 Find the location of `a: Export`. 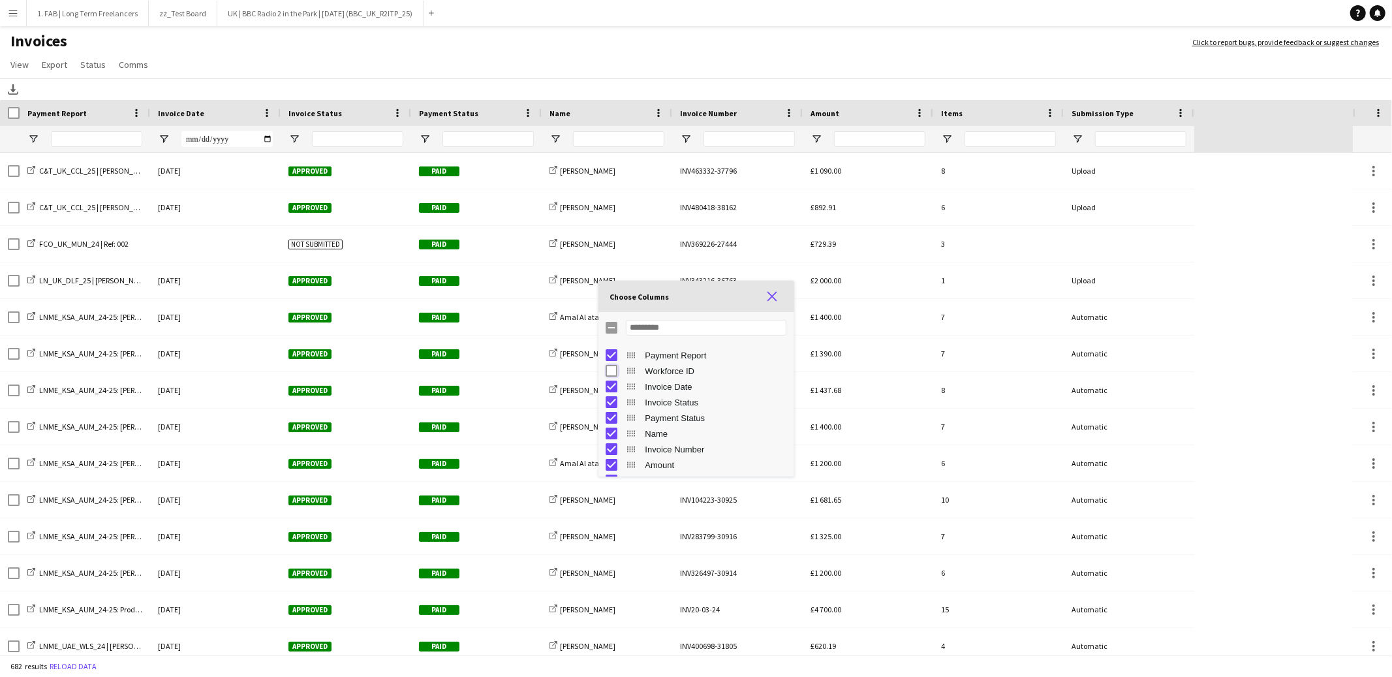

a: Export is located at coordinates (54, 65).